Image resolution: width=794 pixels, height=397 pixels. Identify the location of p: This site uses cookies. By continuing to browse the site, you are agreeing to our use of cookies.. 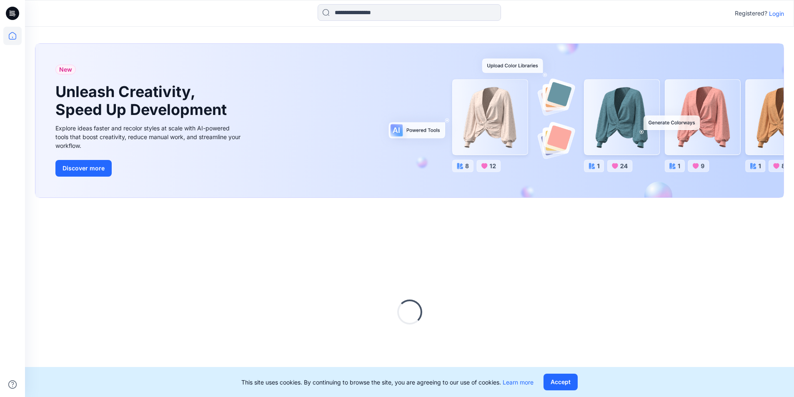
(387, 382).